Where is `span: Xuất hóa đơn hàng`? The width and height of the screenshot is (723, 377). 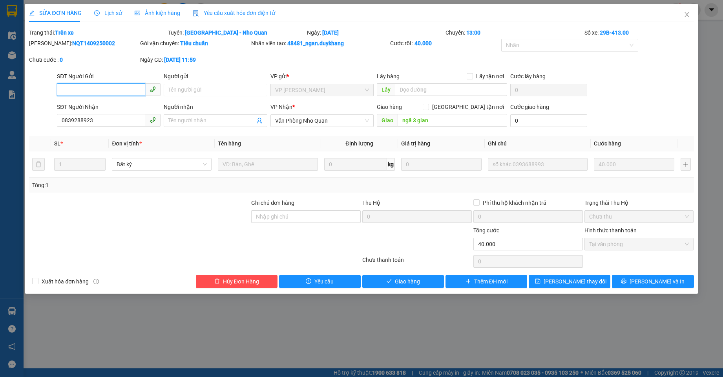
span: Xuất hóa đơn hàng is located at coordinates (65, 281).